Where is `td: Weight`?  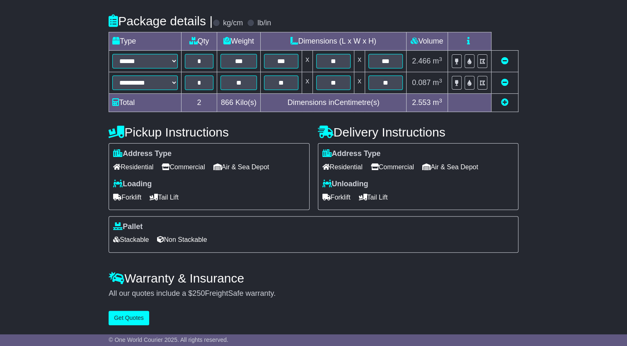
td: Weight is located at coordinates (239, 41).